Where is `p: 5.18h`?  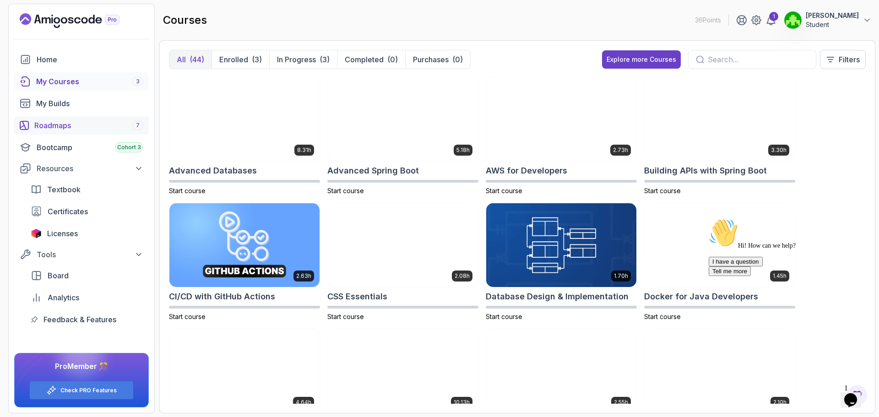 p: 5.18h is located at coordinates (463, 150).